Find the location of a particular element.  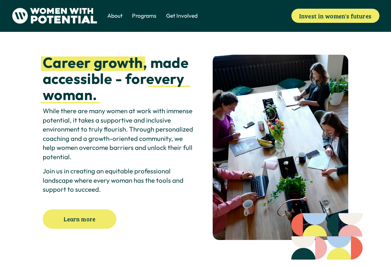

span: Get Involved is located at coordinates (182, 16).